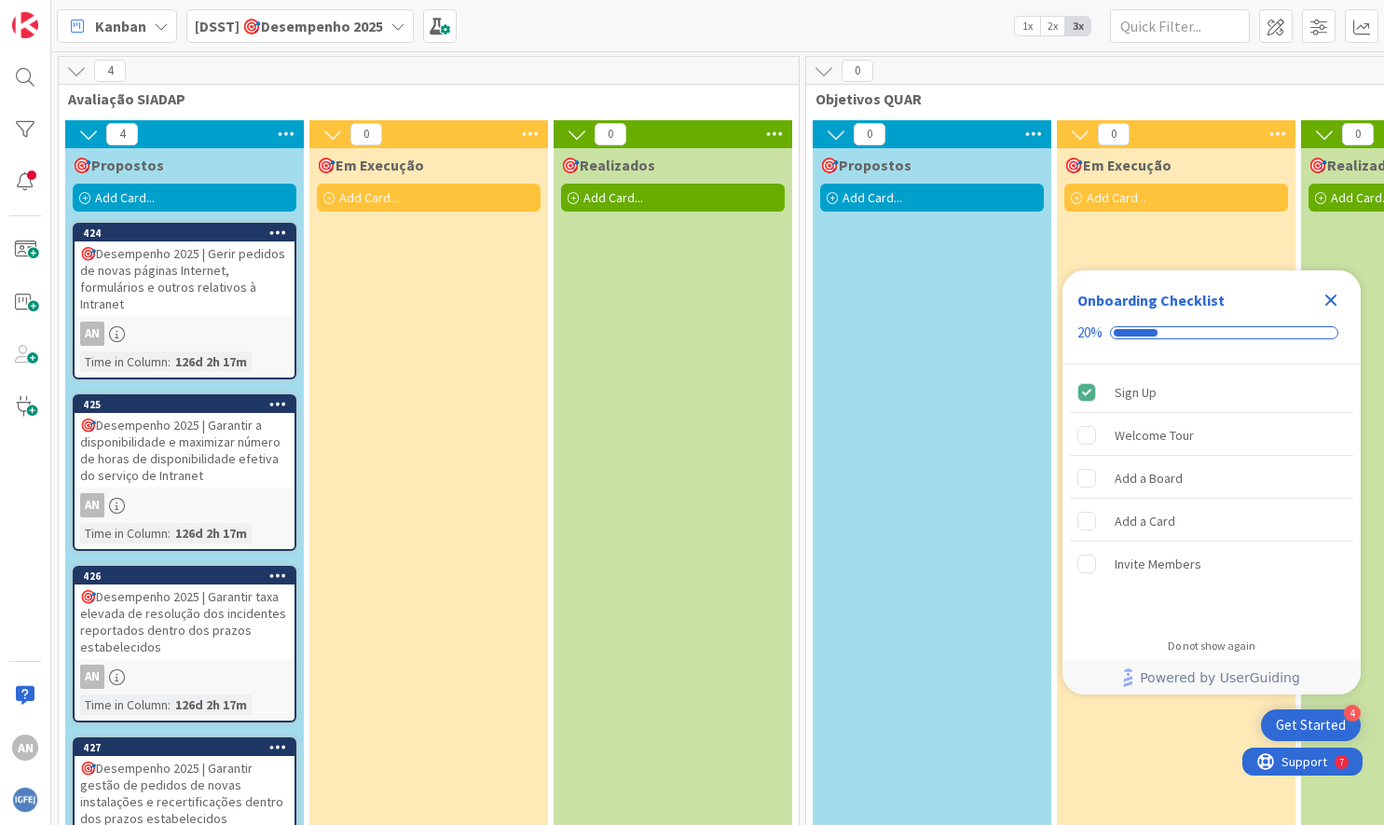 The width and height of the screenshot is (1384, 825). What do you see at coordinates (1331, 300) in the screenshot?
I see `div: Close Checklist` at bounding box center [1331, 300].